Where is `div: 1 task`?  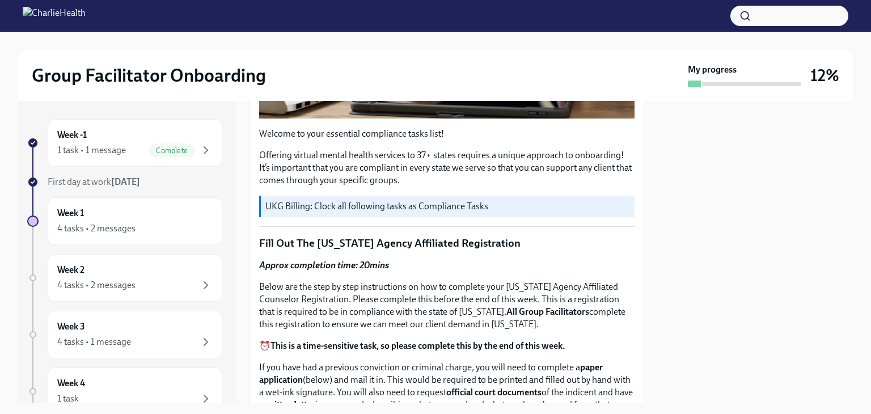
div: 1 task is located at coordinates (68, 399).